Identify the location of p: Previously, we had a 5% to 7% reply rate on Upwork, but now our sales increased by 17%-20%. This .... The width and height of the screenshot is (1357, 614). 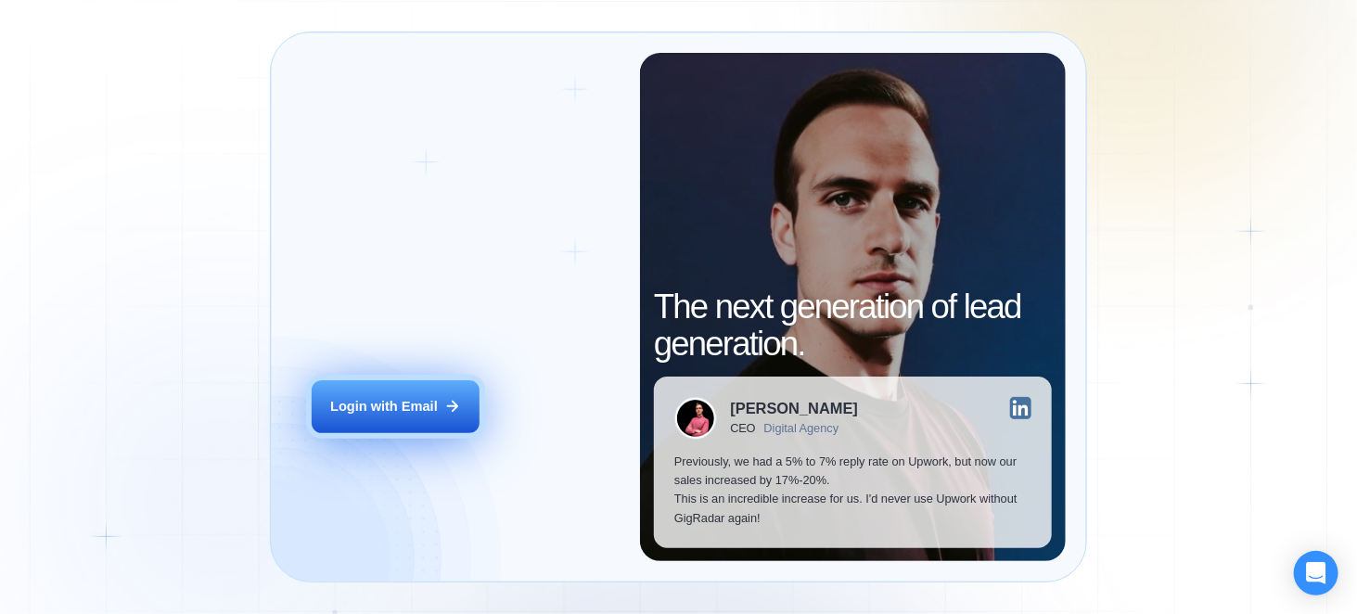
(852, 490).